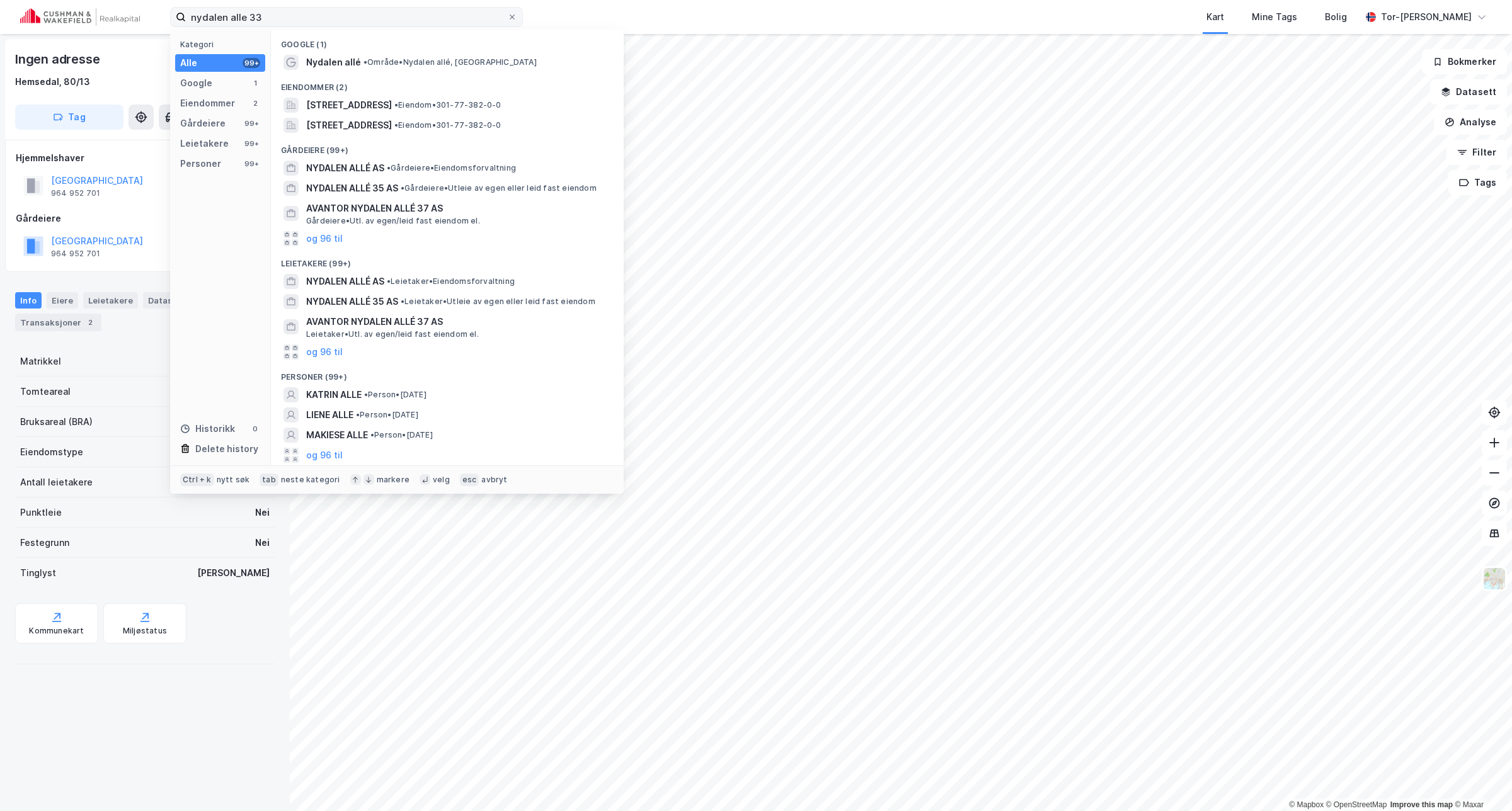 The width and height of the screenshot is (1512, 811). Describe the element at coordinates (1470, 122) in the screenshot. I see `button: Analyse` at that location.